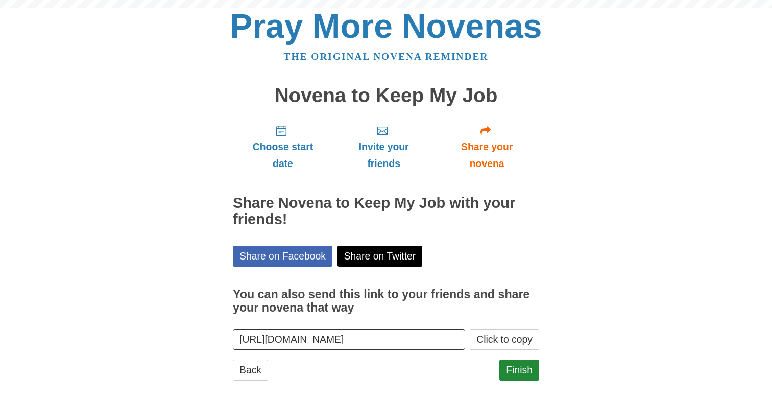 The width and height of the screenshot is (772, 400). Describe the element at coordinates (283, 155) in the screenshot. I see `span: Choose start date` at that location.